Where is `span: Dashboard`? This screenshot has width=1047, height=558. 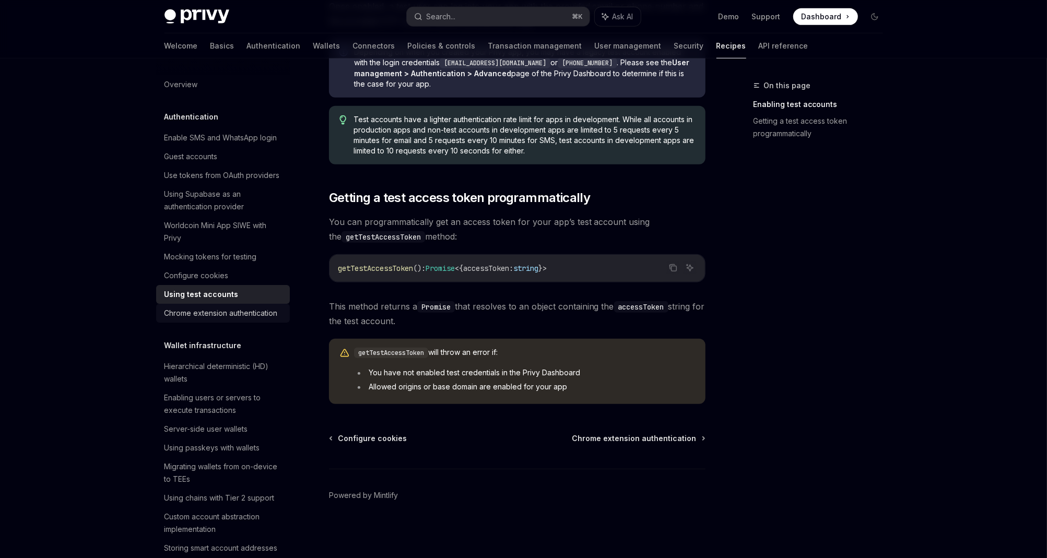
span: Dashboard is located at coordinates (822, 17).